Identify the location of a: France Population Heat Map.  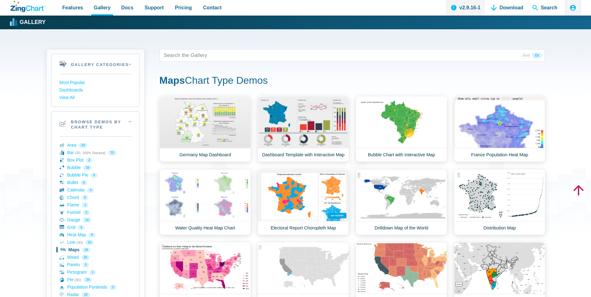
(499, 129).